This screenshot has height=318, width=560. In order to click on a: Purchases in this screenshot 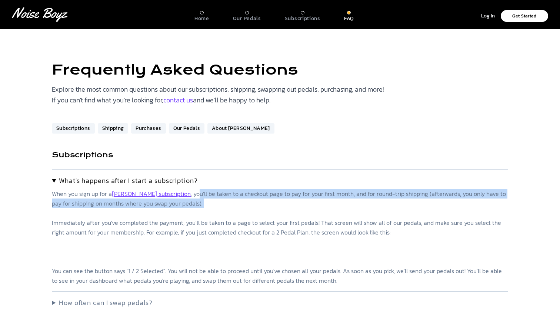, I will do `click(148, 128)`.